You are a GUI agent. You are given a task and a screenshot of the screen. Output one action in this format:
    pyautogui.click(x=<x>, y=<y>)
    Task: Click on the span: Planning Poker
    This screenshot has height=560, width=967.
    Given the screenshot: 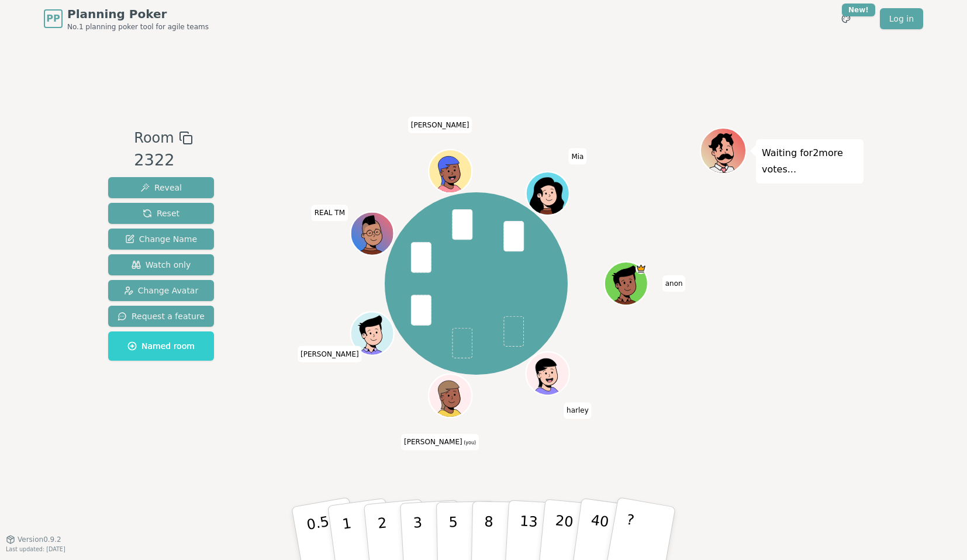 What is the action you would take?
    pyautogui.click(x=138, y=14)
    